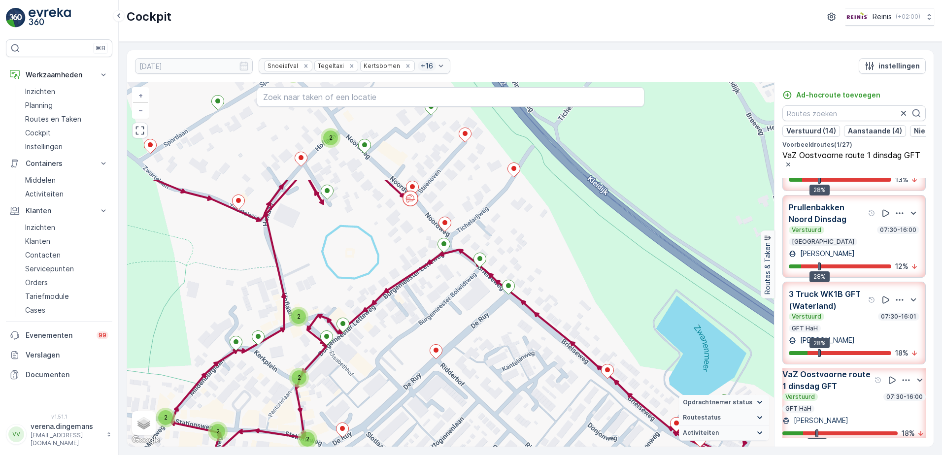 The width and height of the screenshot is (942, 455). What do you see at coordinates (44, 194) in the screenshot?
I see `p: Activiteiten` at bounding box center [44, 194].